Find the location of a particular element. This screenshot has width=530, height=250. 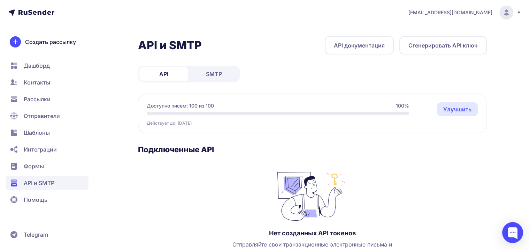

img: no_photo is located at coordinates (313, 194).